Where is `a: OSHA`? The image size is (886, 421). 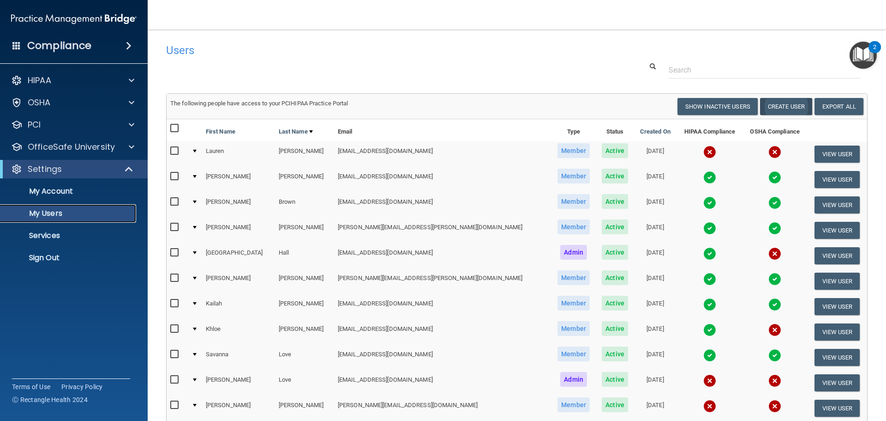
a: OSHA is located at coordinates (72, 102).